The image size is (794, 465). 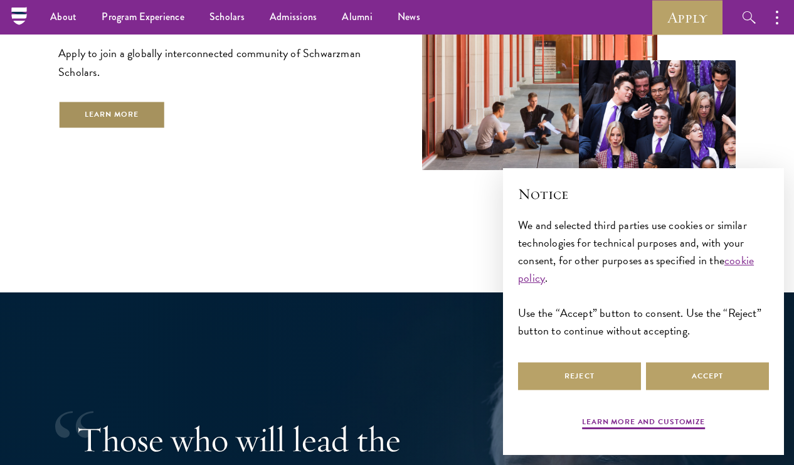 What do you see at coordinates (215, 63) in the screenshot?
I see `p: Apply to join a globally interconnected community of Schwarzman Scholars.` at bounding box center [215, 63].